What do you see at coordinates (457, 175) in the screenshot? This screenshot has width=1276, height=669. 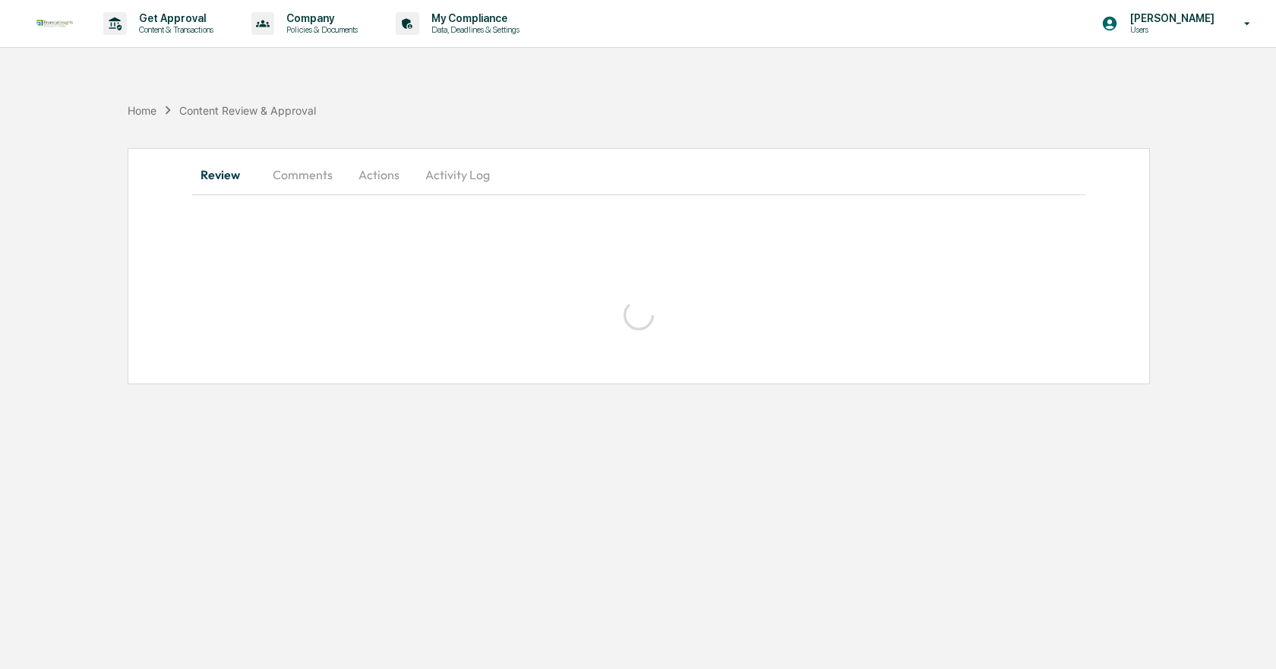 I see `button: Activity Log` at bounding box center [457, 175].